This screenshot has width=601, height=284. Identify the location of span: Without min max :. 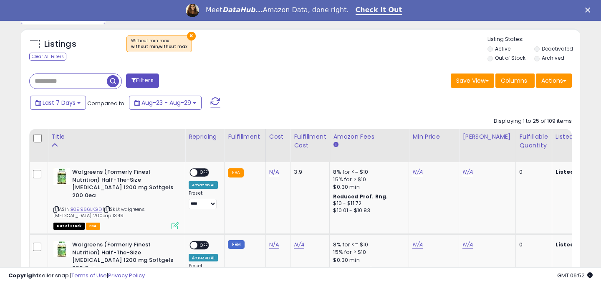
(159, 44).